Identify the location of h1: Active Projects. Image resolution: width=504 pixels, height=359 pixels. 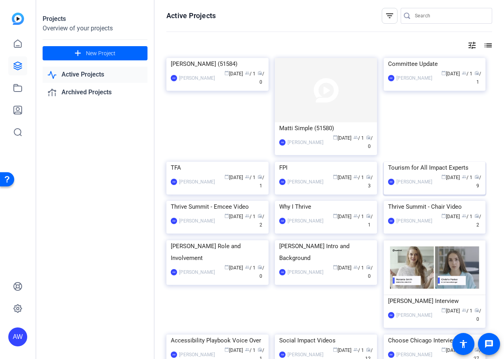
(191, 16).